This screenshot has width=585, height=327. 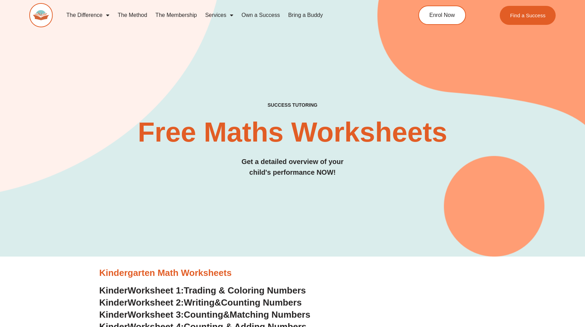 What do you see at coordinates (261, 302) in the screenshot?
I see `span: Counting Numbers` at bounding box center [261, 302].